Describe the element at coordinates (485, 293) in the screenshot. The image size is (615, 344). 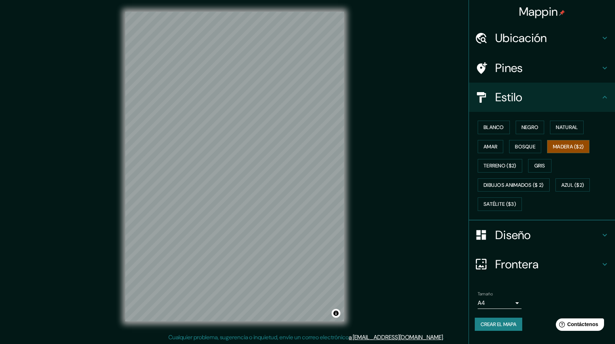
I see `label: Tamaño` at that location.